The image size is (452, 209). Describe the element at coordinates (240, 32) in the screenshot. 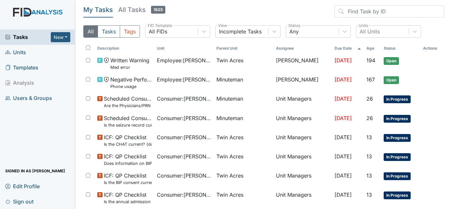

I see `div: Incomplete Tasks` at that location.